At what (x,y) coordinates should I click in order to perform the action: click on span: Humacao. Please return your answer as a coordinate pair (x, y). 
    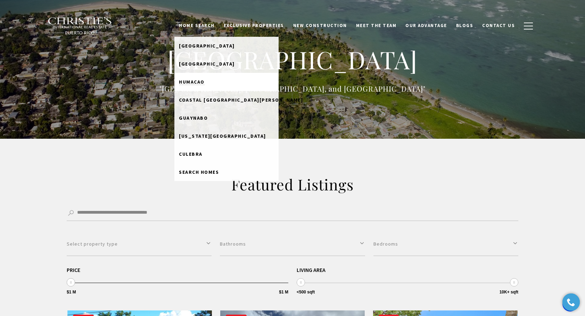
    Looking at the image, I should click on (192, 82).